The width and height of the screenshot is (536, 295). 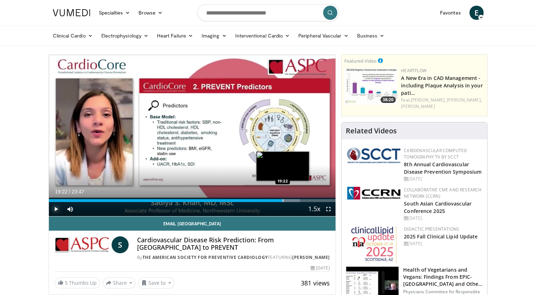 What do you see at coordinates (78, 192) in the screenshot?
I see `span: 23:47` at bounding box center [78, 192].